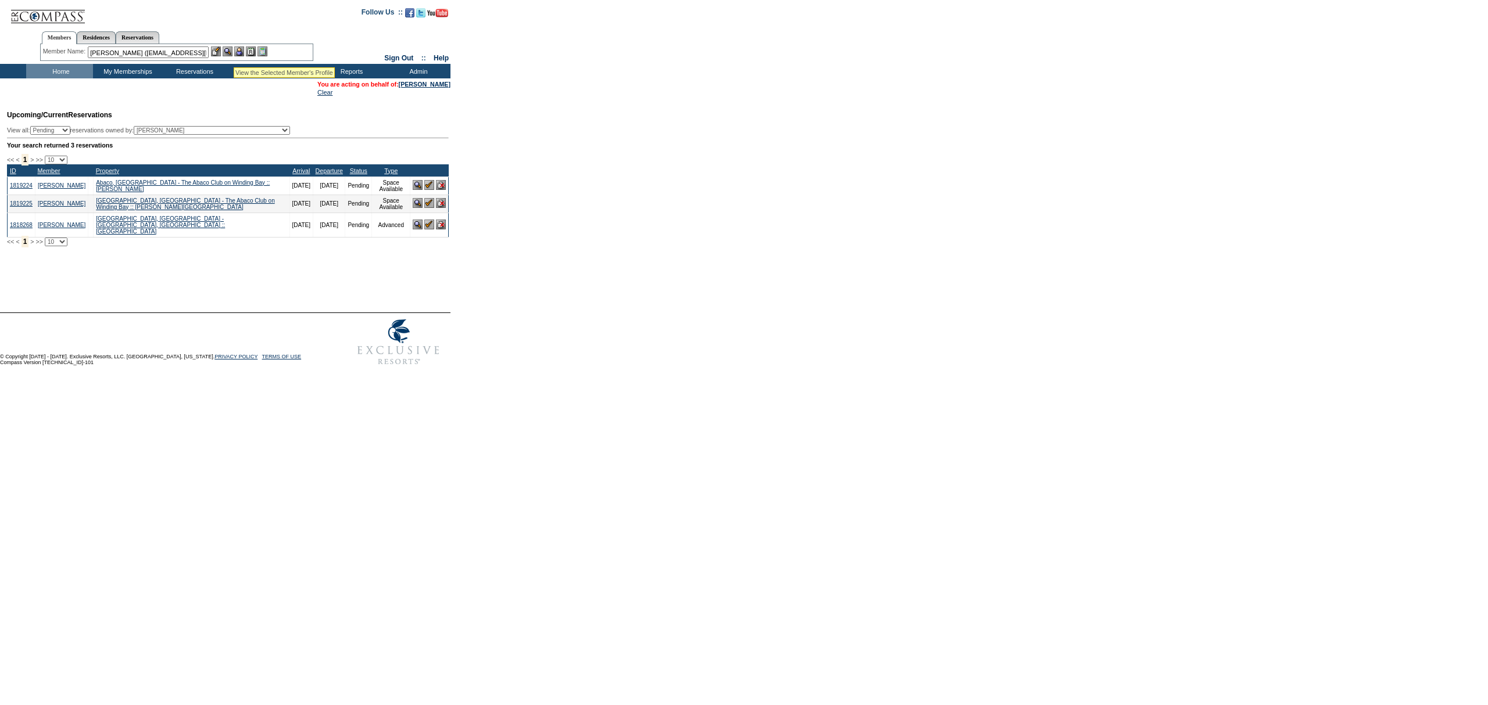  I want to click on img: Follow us on Twitter, so click(421, 13).